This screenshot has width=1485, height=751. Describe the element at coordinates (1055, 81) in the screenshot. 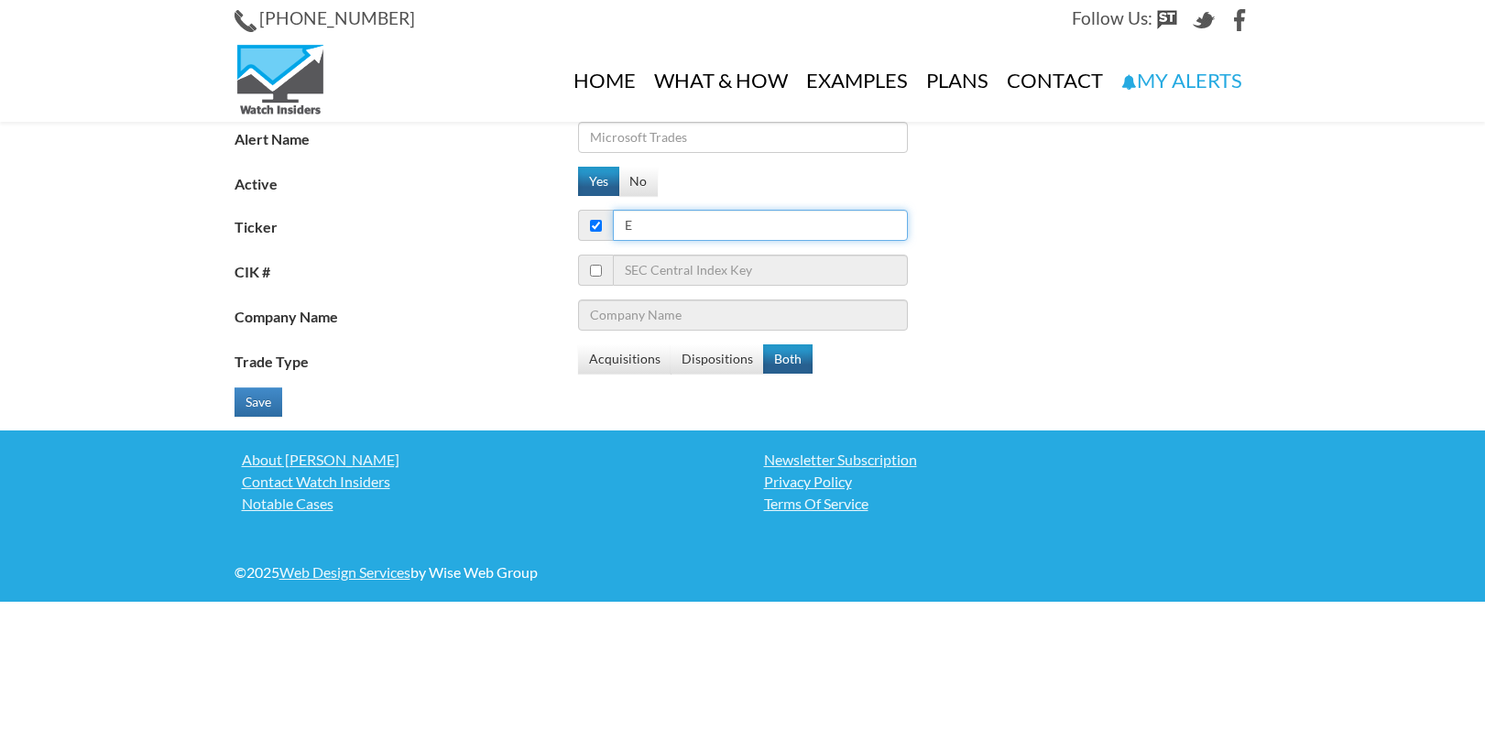

I see `a: Contact` at that location.